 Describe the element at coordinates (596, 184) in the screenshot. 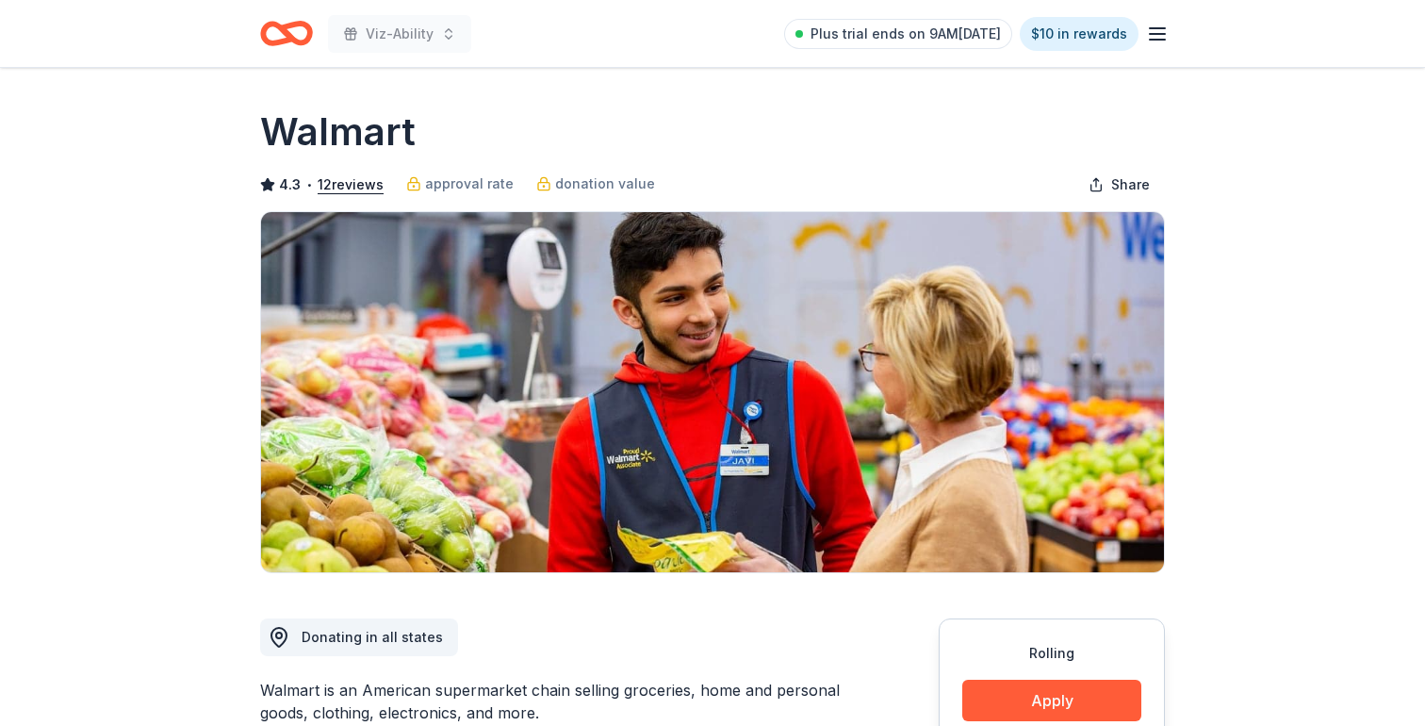

I see `a: donation value` at that location.